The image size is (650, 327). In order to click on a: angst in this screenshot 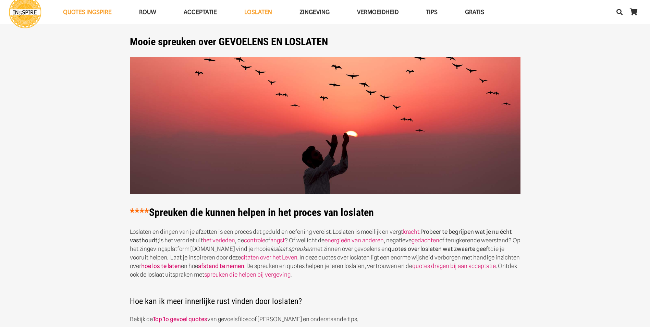, I will do `click(278, 240)`.